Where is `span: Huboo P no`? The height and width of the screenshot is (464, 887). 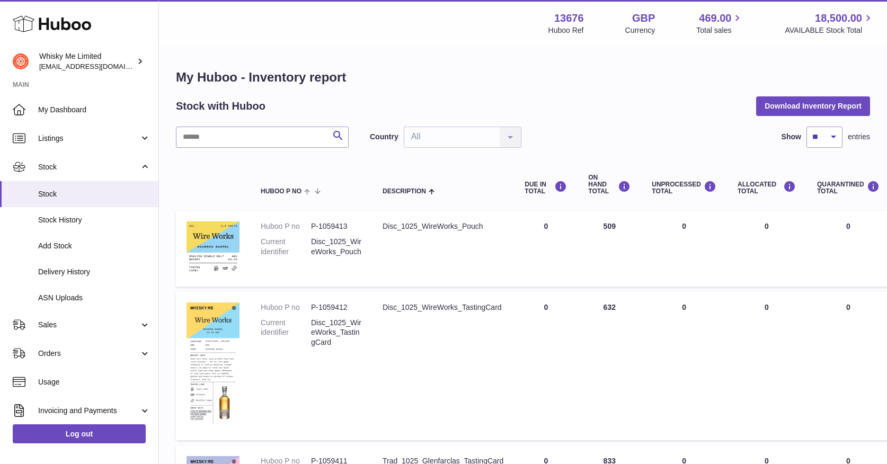
span: Huboo P no is located at coordinates (281, 191).